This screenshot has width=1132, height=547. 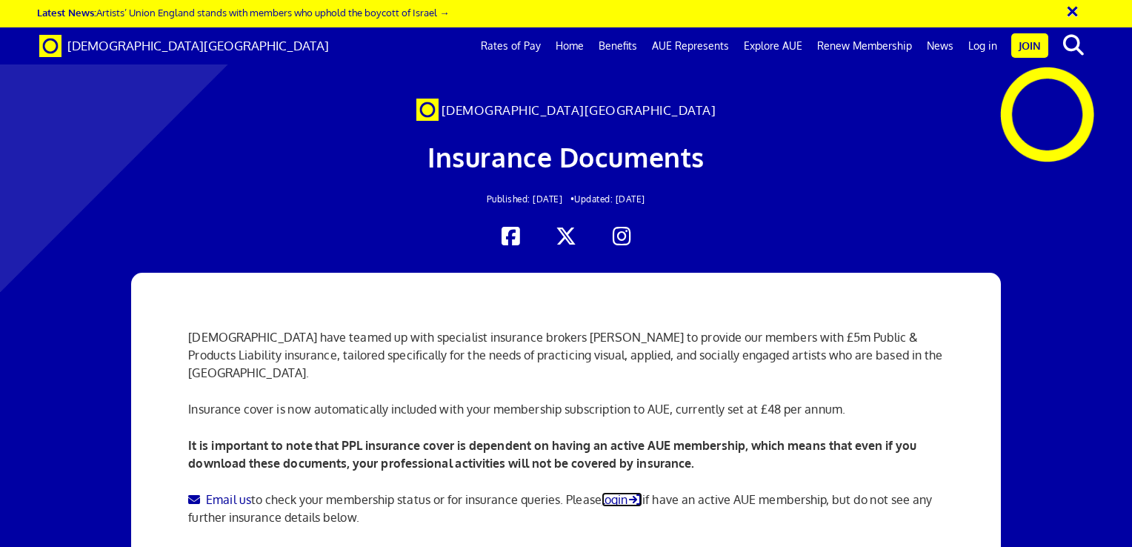 I want to click on button: search, so click(x=1073, y=45).